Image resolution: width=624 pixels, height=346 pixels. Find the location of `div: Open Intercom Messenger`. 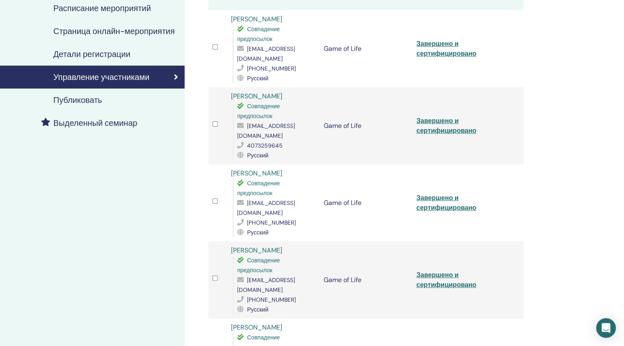

div: Open Intercom Messenger is located at coordinates (606, 328).